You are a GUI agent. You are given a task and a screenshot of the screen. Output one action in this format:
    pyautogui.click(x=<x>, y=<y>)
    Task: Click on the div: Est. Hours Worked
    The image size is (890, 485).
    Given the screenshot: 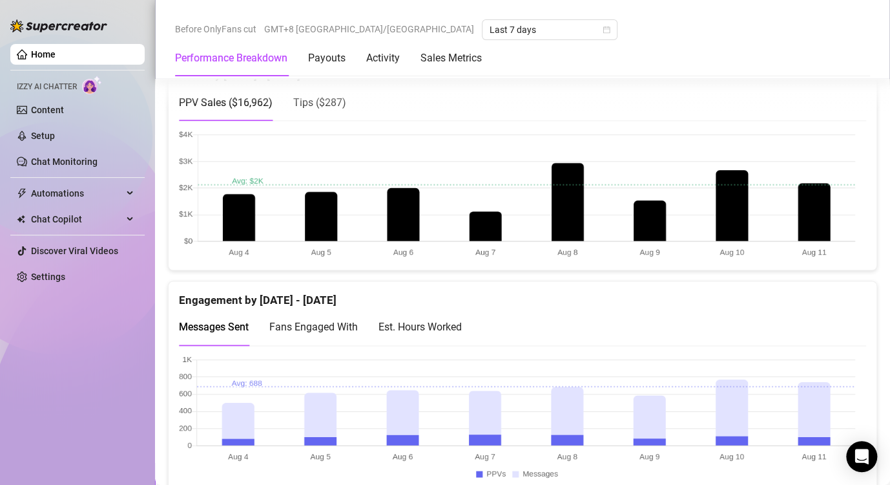 What is the action you would take?
    pyautogui.click(x=420, y=326)
    